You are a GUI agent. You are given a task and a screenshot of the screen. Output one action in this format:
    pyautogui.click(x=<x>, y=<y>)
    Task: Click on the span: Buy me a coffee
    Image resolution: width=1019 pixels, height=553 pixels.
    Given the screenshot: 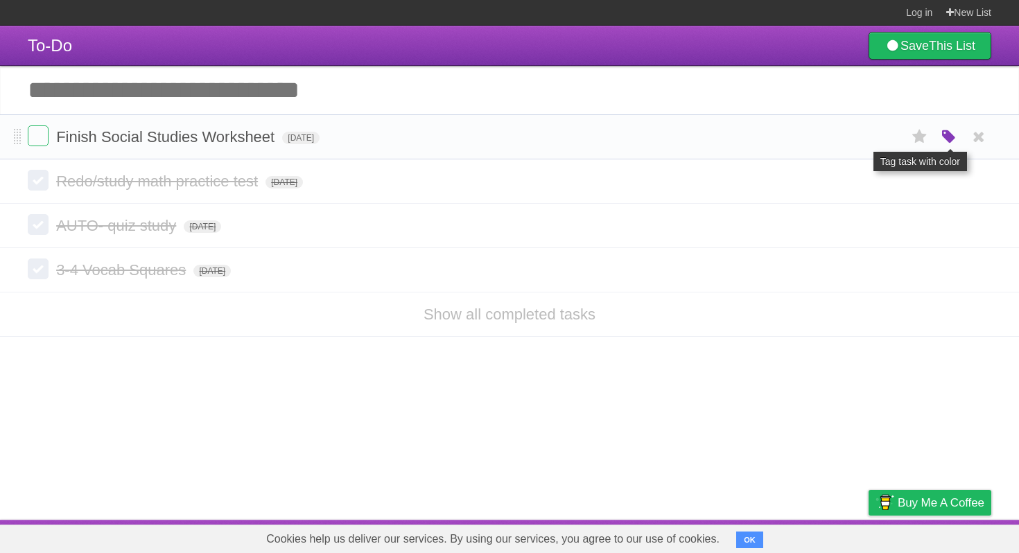 What is the action you would take?
    pyautogui.click(x=940, y=502)
    